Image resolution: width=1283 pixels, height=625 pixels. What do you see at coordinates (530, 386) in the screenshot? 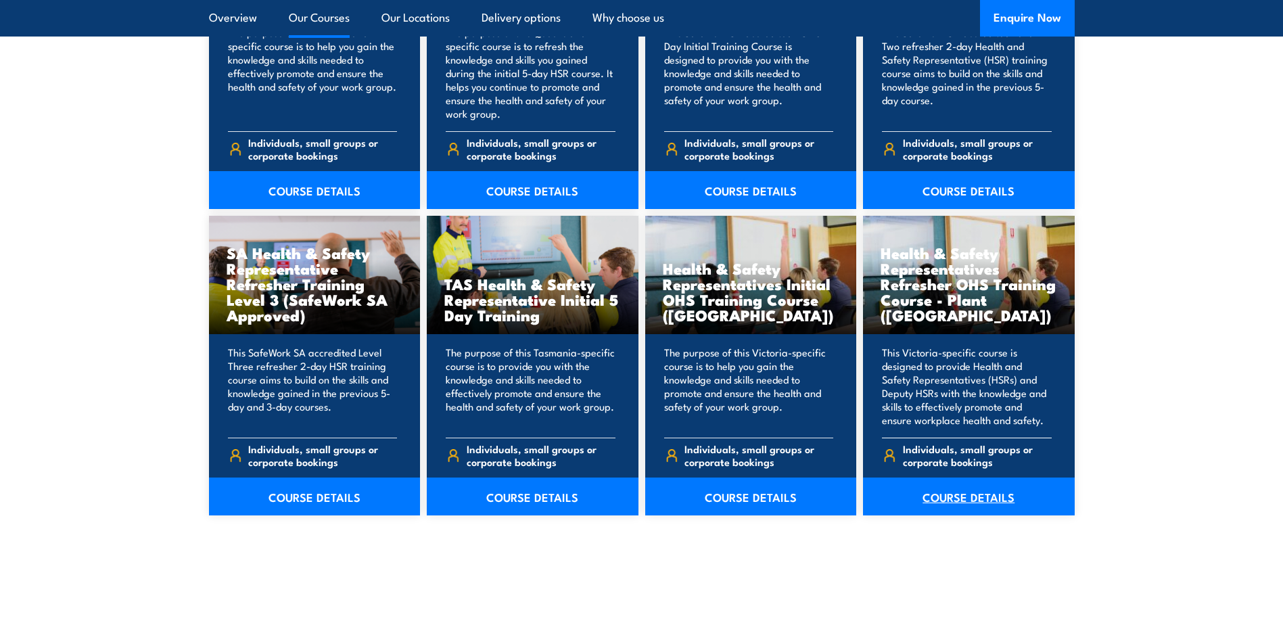
I see `p: The purpose of this Tasmania-specific course is to provide you with the knowledge and skills need...` at bounding box center [530, 386].